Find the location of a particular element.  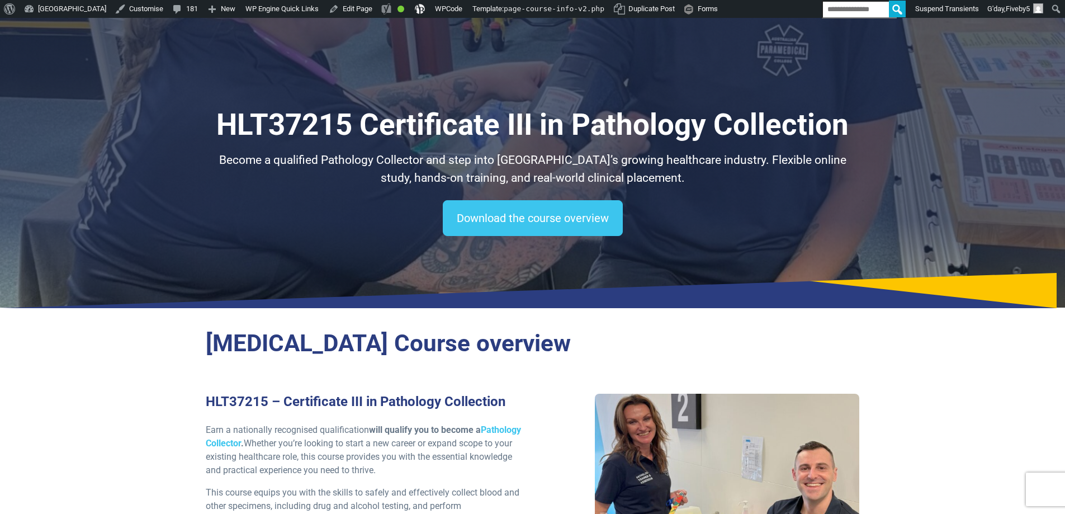

strong: will qualify you to become a . is located at coordinates (363, 436).